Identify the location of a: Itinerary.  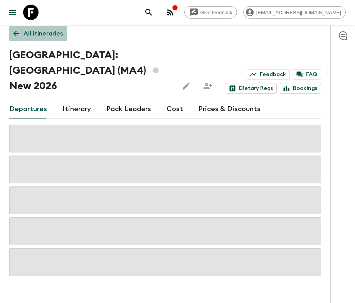
(77, 109).